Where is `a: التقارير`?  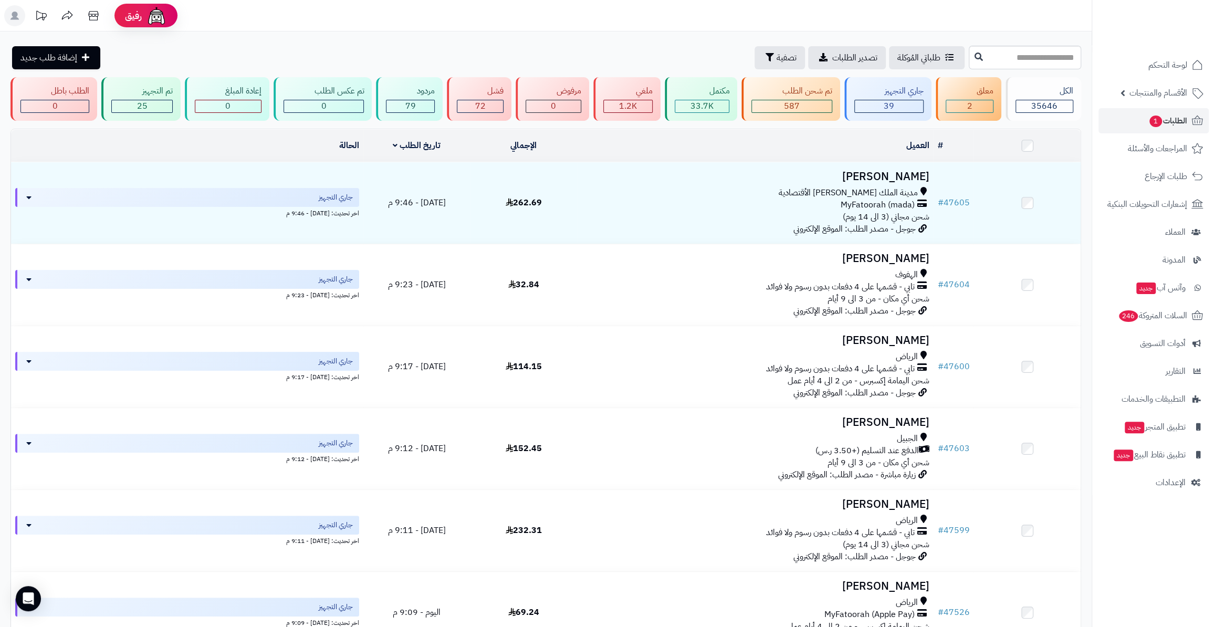
a: التقارير is located at coordinates (1153, 371).